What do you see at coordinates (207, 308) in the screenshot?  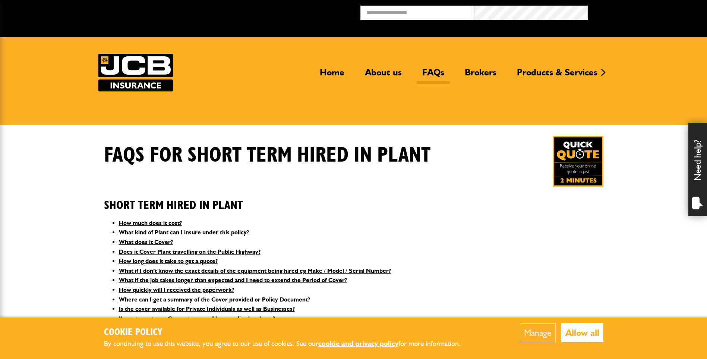 I see `a: Is the cover available for Private Individuals as well as Businesses?` at bounding box center [207, 308].